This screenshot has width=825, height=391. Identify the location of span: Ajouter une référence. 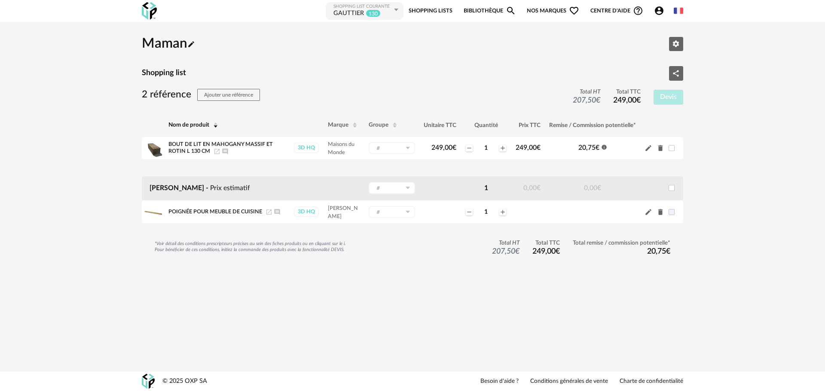
(228, 95).